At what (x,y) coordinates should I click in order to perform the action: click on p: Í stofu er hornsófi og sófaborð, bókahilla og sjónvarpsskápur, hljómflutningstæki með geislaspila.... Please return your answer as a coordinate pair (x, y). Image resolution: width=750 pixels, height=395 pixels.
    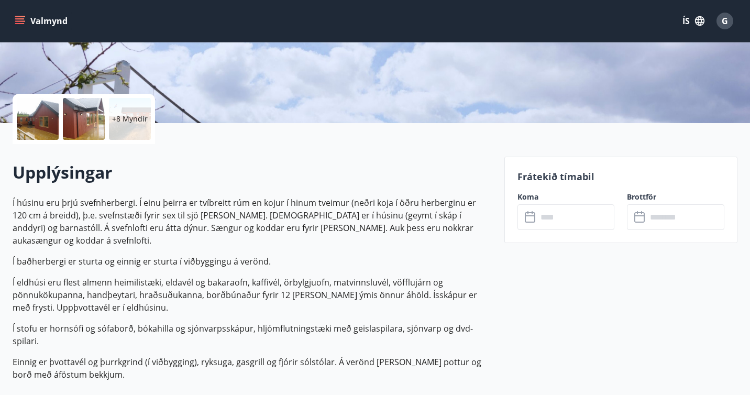
    Looking at the image, I should click on (252, 334).